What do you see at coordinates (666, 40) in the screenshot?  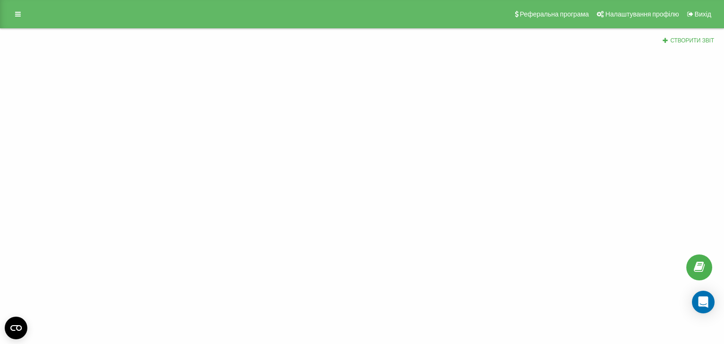 I see `i: Створити звіт` at bounding box center [666, 40].